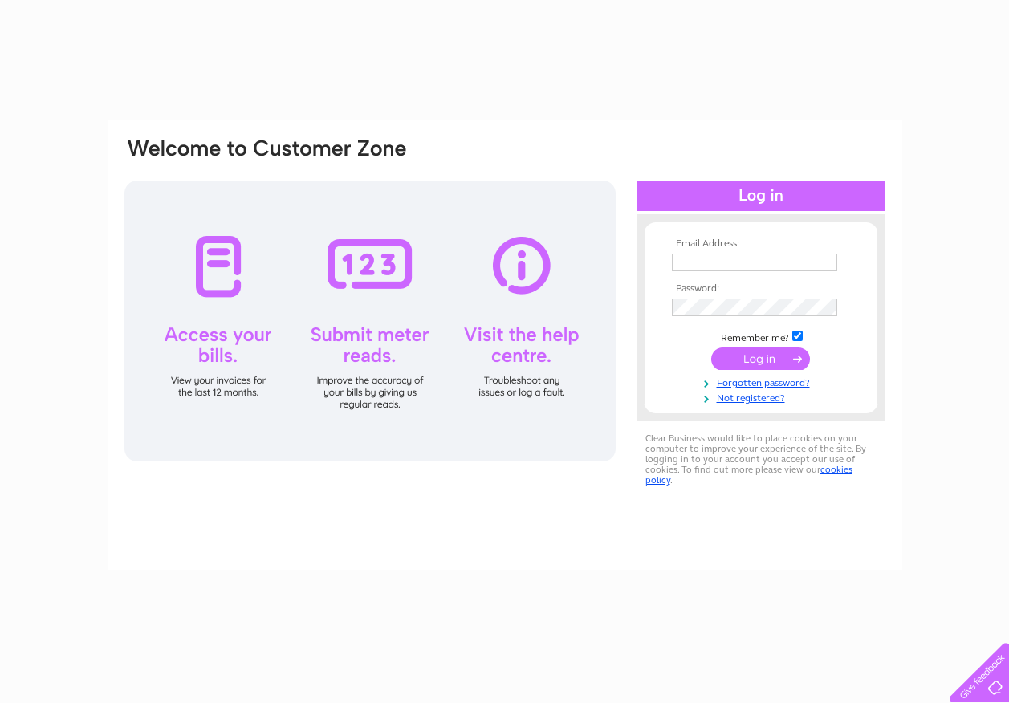 The width and height of the screenshot is (1009, 703). I want to click on th: Password:, so click(761, 289).